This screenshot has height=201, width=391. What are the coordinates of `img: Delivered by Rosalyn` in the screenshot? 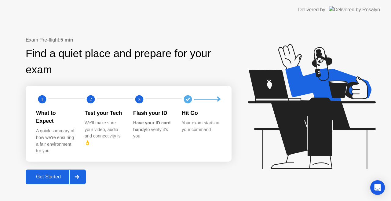 It's located at (354, 9).